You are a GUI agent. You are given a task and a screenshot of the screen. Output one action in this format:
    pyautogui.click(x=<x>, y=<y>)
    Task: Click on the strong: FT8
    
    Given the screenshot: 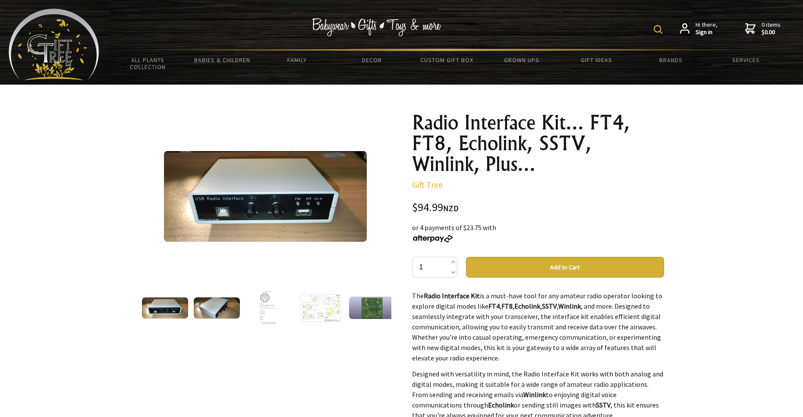 What is the action you would take?
    pyautogui.click(x=507, y=306)
    